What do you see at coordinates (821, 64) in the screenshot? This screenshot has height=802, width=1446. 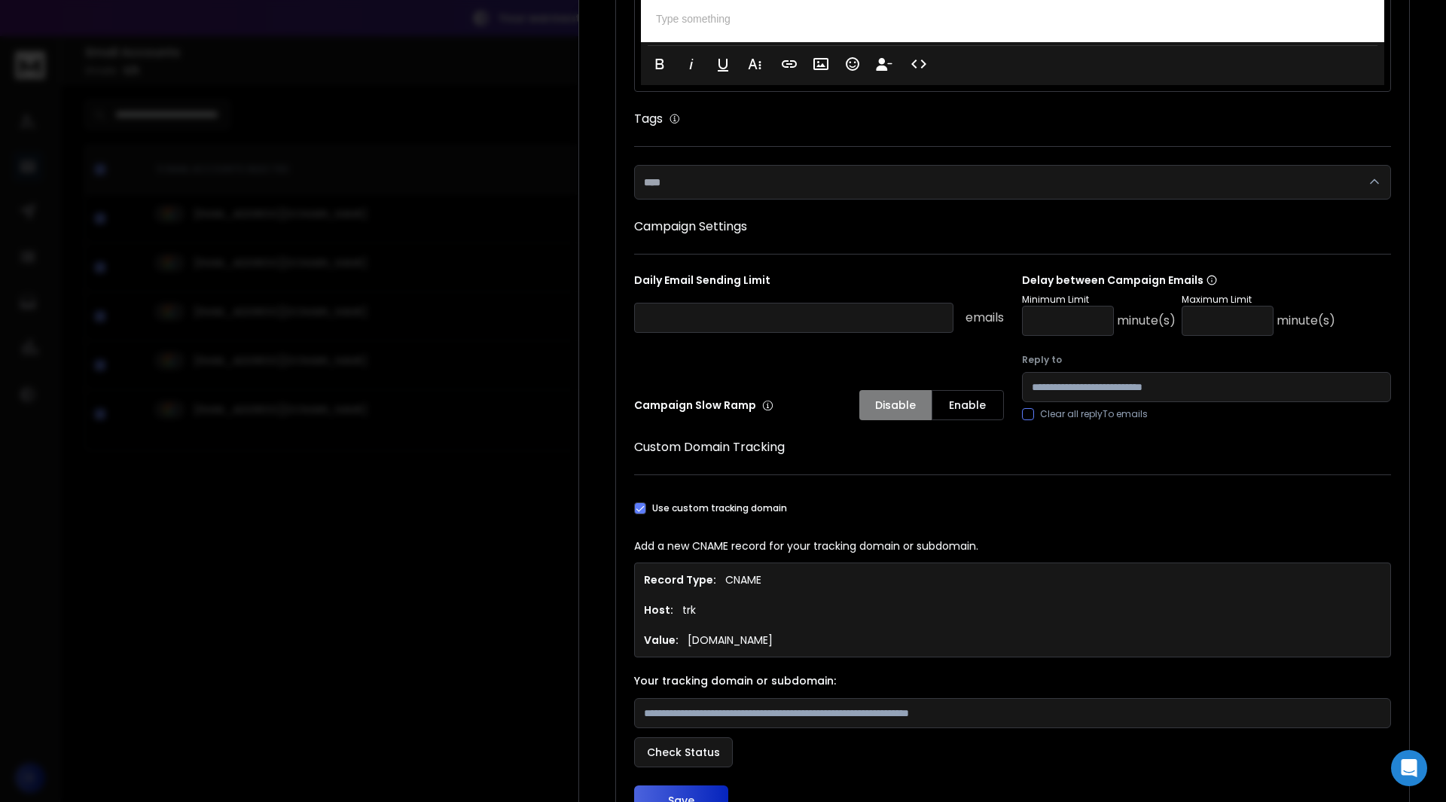 I see `button: Insert Image (Ctrl+P)` at bounding box center [821, 64].